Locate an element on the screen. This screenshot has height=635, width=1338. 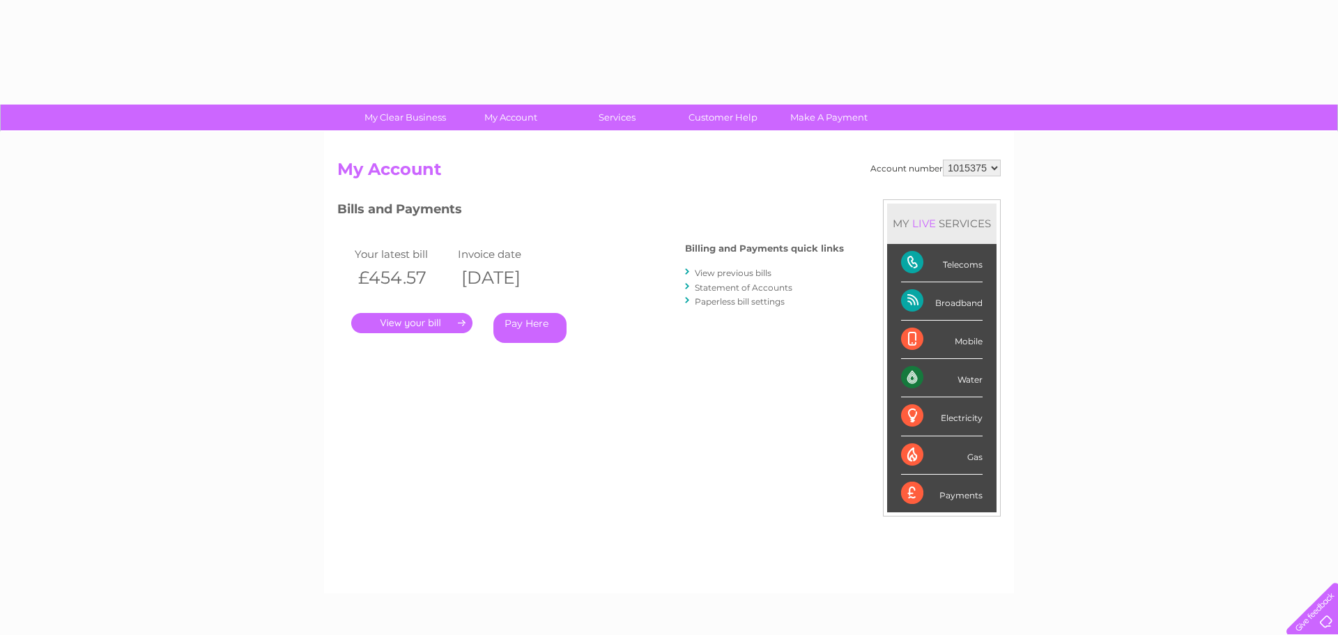
a: My Account is located at coordinates (511, 117).